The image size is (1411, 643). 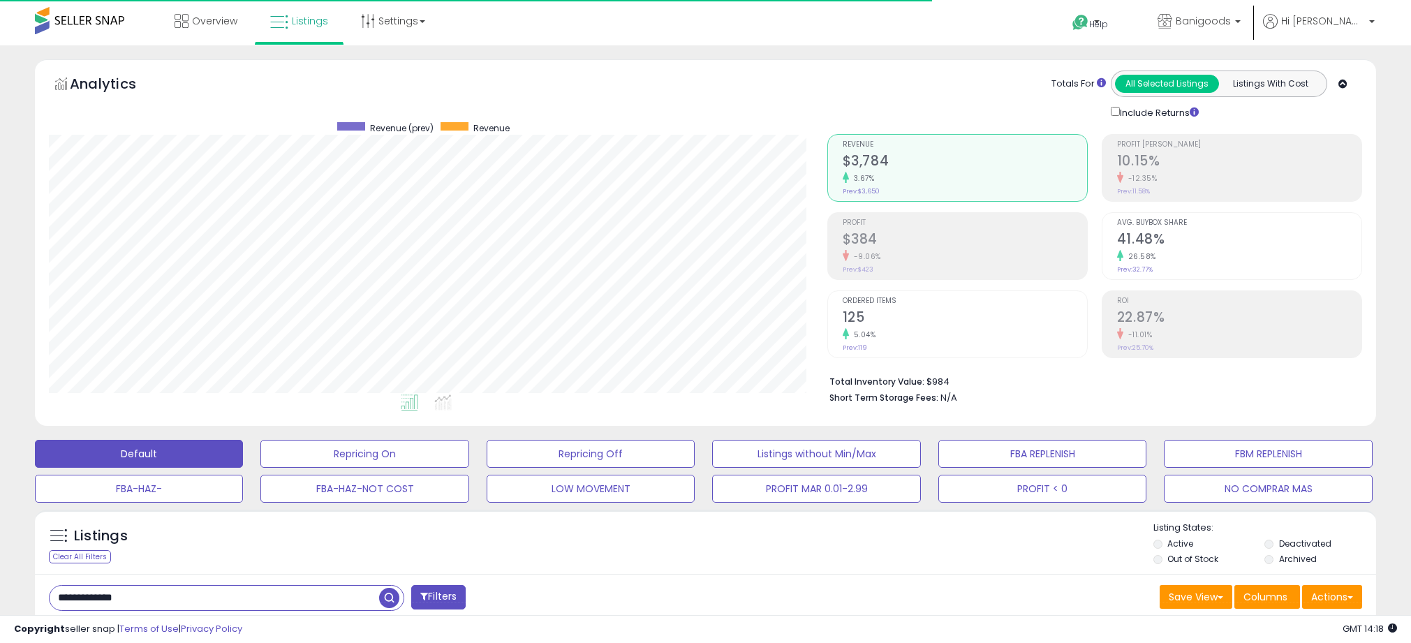 What do you see at coordinates (117, 85) in the screenshot?
I see `h5: Analytics` at bounding box center [117, 85].